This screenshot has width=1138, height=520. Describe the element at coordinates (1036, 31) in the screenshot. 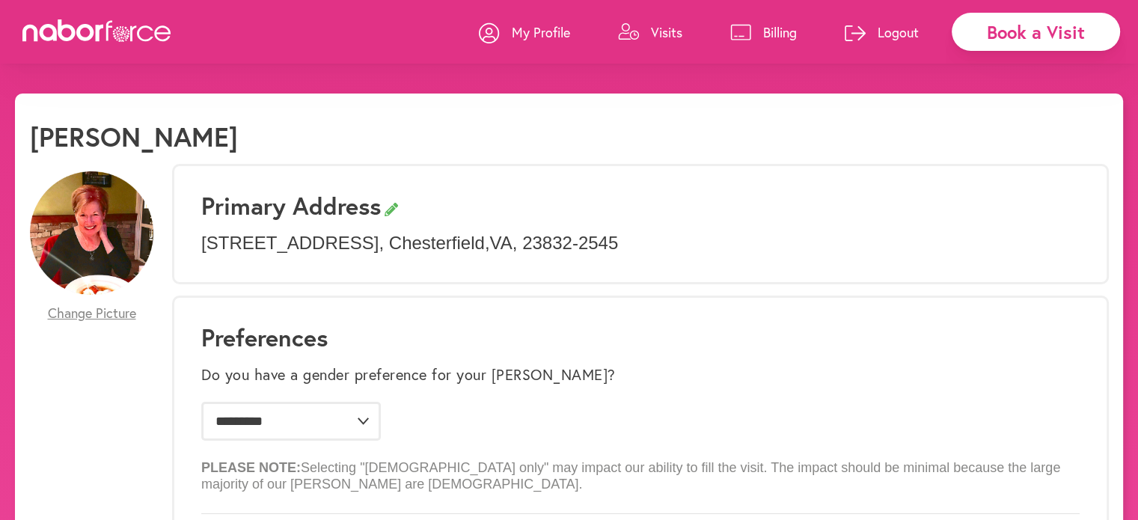

I see `div: Book a Visit` at that location.